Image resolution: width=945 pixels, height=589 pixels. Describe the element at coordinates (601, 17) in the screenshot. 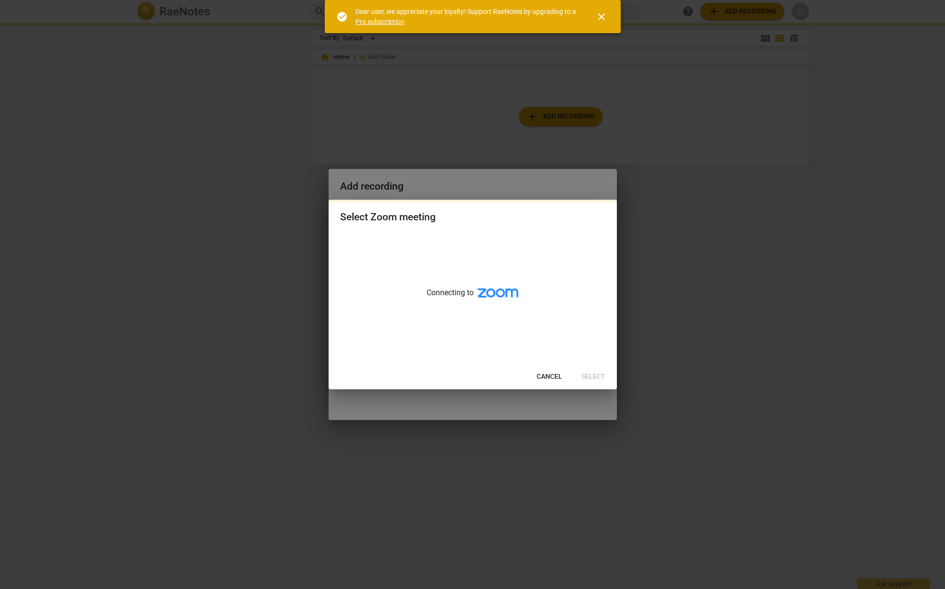

I see `span: close` at that location.